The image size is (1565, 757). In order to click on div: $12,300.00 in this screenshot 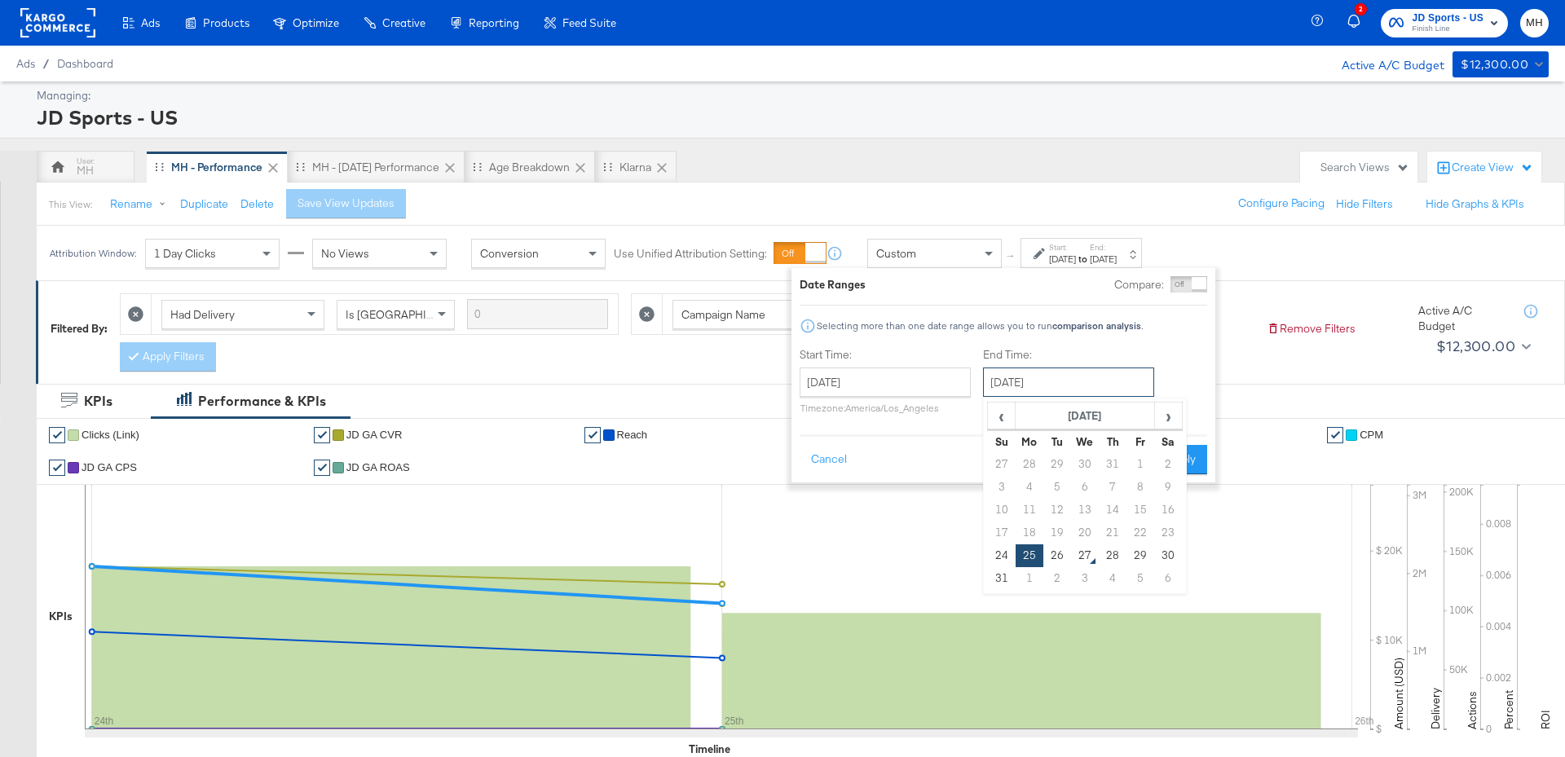, I will do `click(1494, 64)`.